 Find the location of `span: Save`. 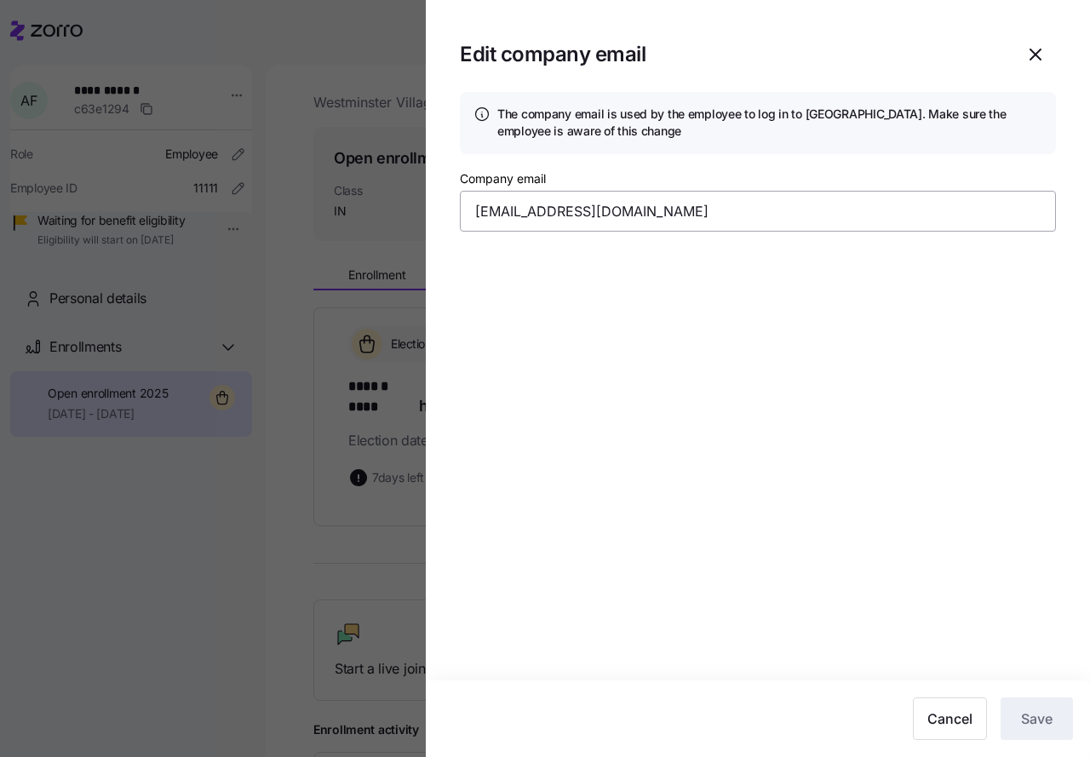

span: Save is located at coordinates (1036, 718).